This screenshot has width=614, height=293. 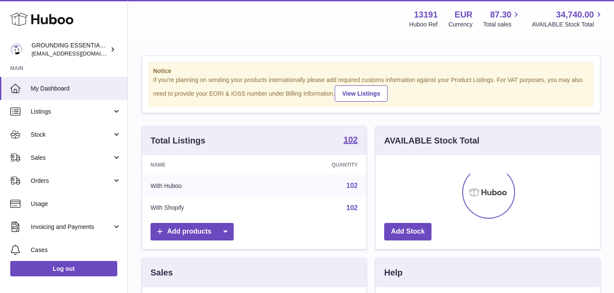 What do you see at coordinates (432, 140) in the screenshot?
I see `h3: AVAILABLE Stock Total` at bounding box center [432, 140].